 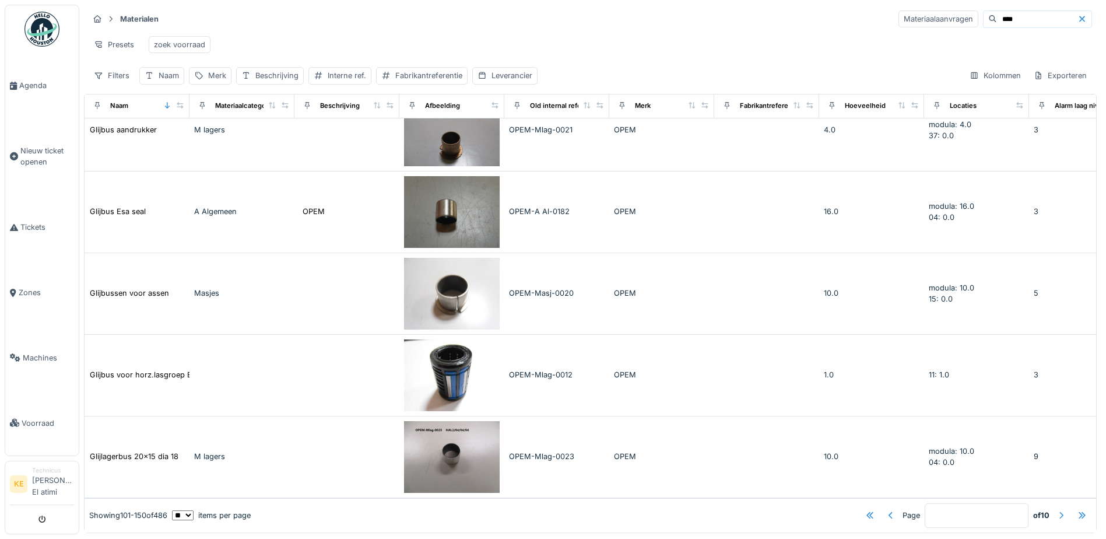 What do you see at coordinates (47, 156) in the screenshot?
I see `span: Nieuw ticket openen` at bounding box center [47, 156].